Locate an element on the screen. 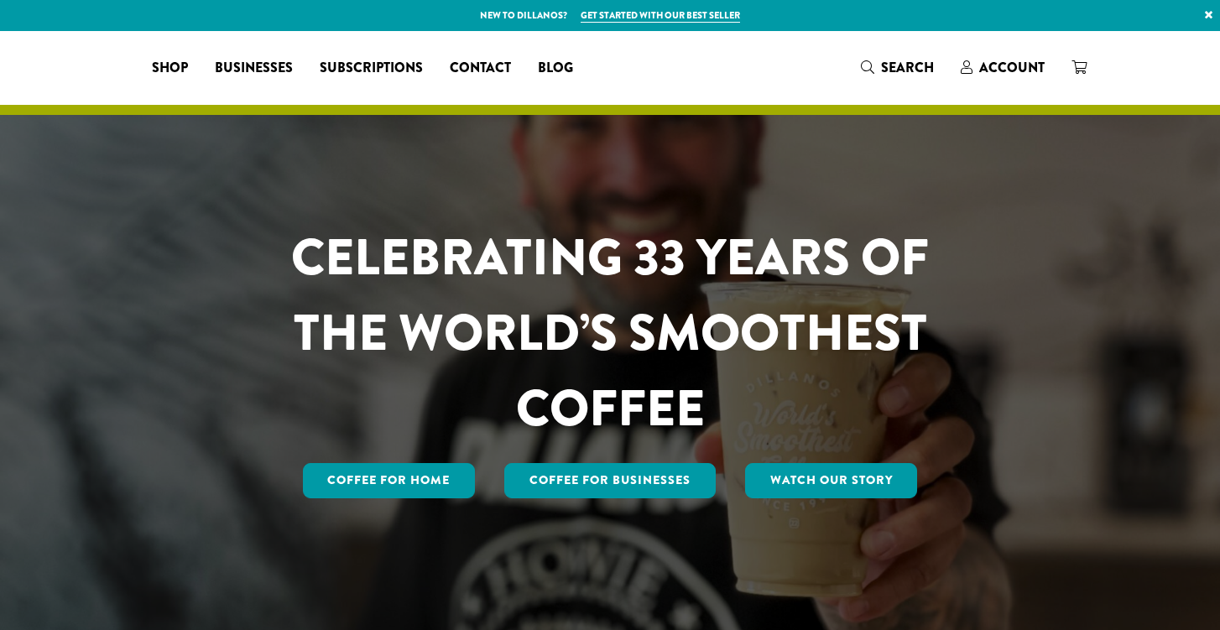 This screenshot has width=1220, height=630. a: Watch Our Story is located at coordinates (831, 481).